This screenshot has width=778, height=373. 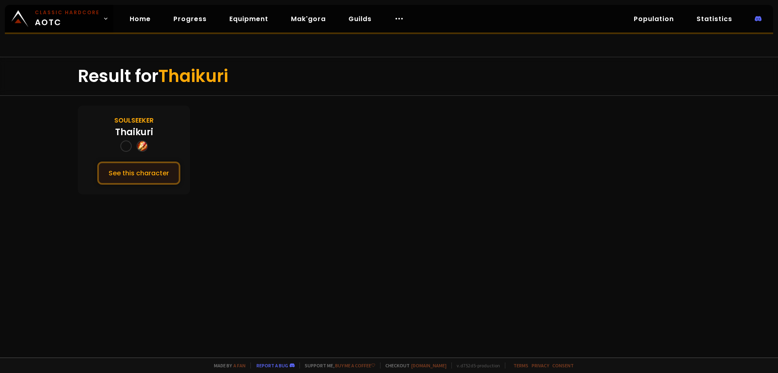 What do you see at coordinates (563, 365) in the screenshot?
I see `a: Consent` at bounding box center [563, 365].